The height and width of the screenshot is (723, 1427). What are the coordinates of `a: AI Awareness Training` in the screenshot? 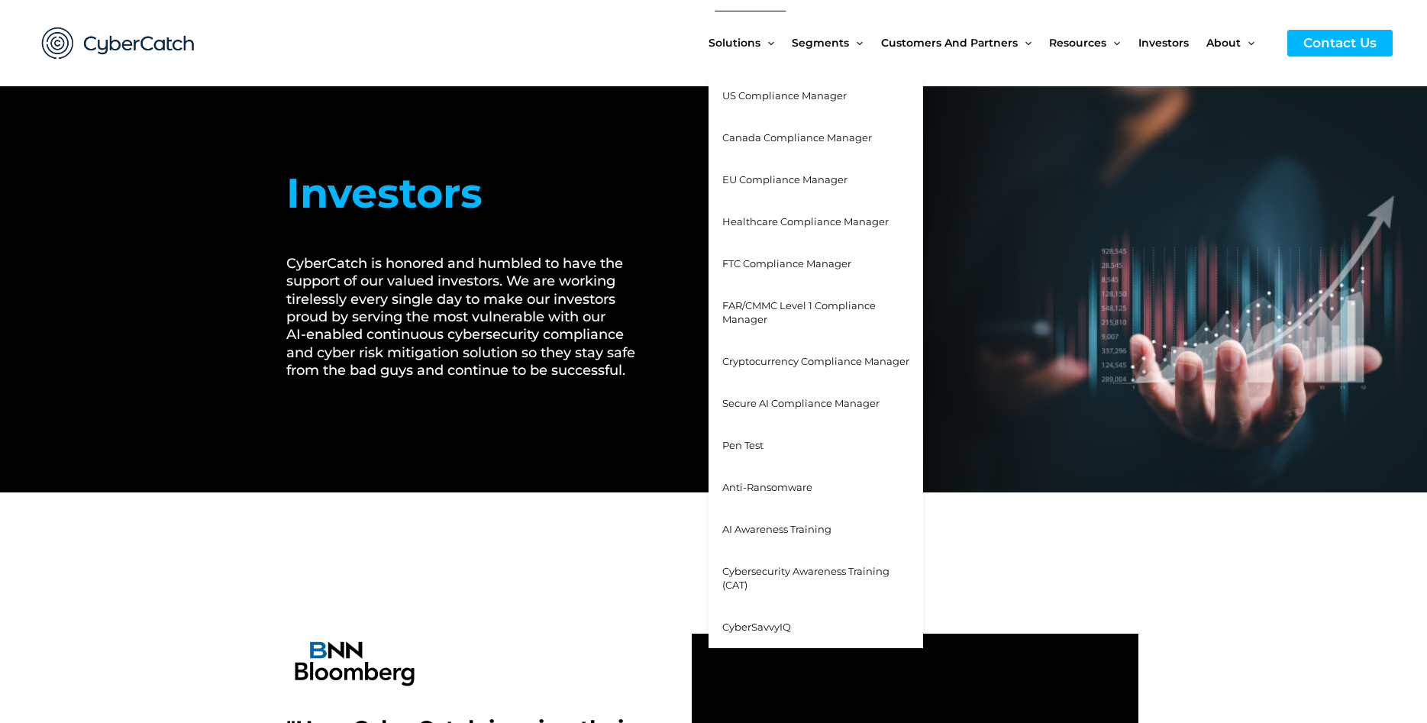 It's located at (815, 529).